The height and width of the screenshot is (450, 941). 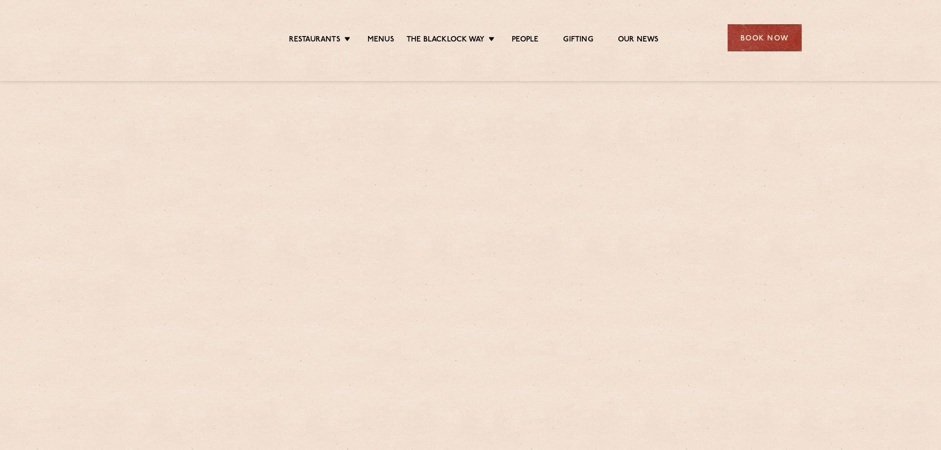 I want to click on a: Gifting, so click(x=578, y=40).